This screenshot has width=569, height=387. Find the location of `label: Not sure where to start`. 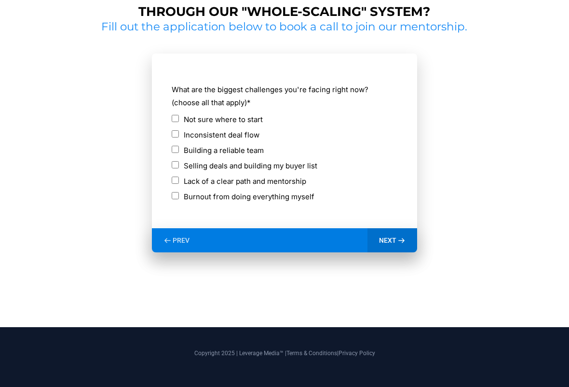

label: Not sure where to start is located at coordinates (223, 119).